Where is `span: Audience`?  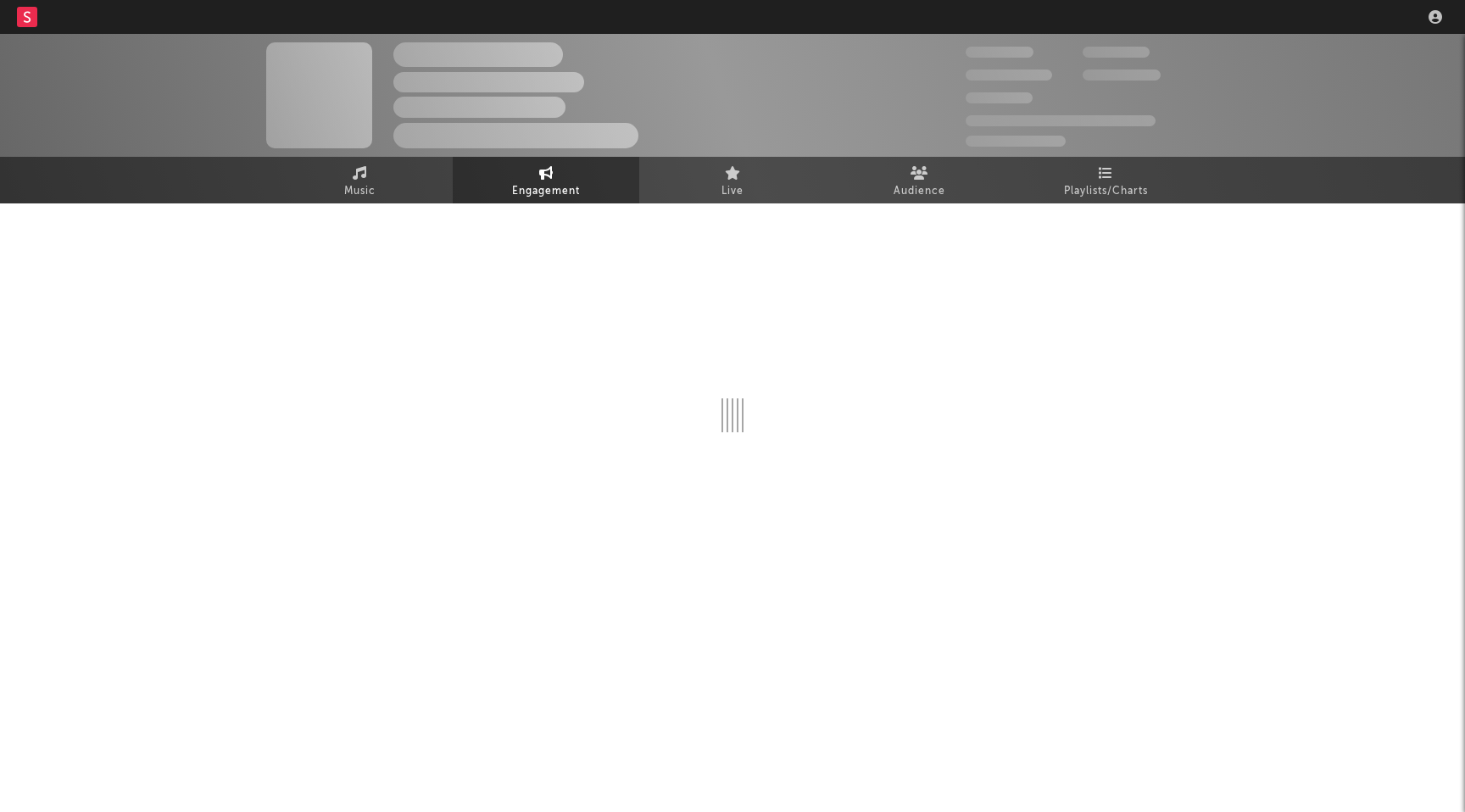
span: Audience is located at coordinates (919, 192).